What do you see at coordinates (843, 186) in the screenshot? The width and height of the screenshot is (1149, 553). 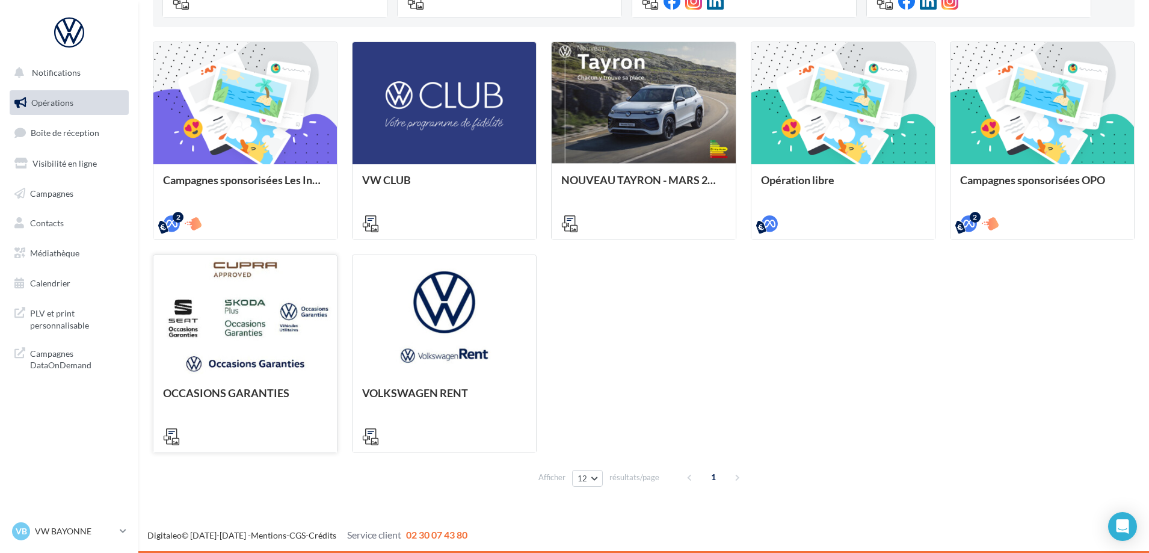 I see `div: Opération libre` at bounding box center [843, 186].